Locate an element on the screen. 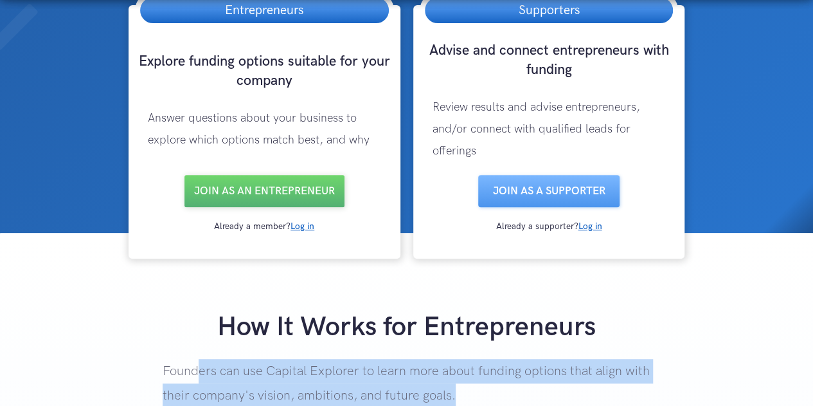 This screenshot has width=813, height=406. h3: Advise and connect entrepreneurs with funding is located at coordinates (549, 62).